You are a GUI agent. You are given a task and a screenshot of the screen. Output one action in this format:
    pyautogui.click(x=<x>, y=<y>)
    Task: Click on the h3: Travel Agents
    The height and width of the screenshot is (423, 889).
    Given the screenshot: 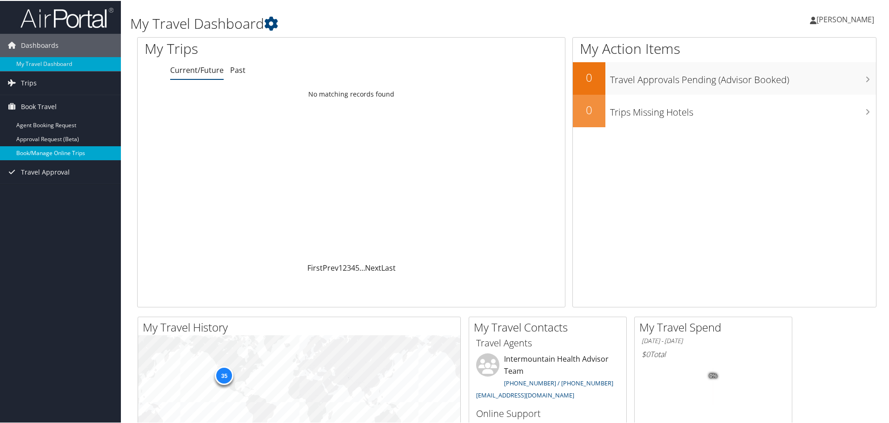 What is the action you would take?
    pyautogui.click(x=548, y=343)
    